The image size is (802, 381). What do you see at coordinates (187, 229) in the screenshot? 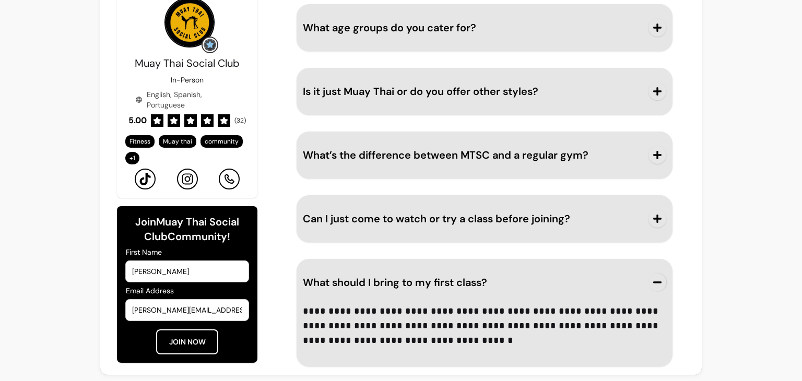
I see `h6: Join Muay Thai Social Club Community!` at bounding box center [187, 229].